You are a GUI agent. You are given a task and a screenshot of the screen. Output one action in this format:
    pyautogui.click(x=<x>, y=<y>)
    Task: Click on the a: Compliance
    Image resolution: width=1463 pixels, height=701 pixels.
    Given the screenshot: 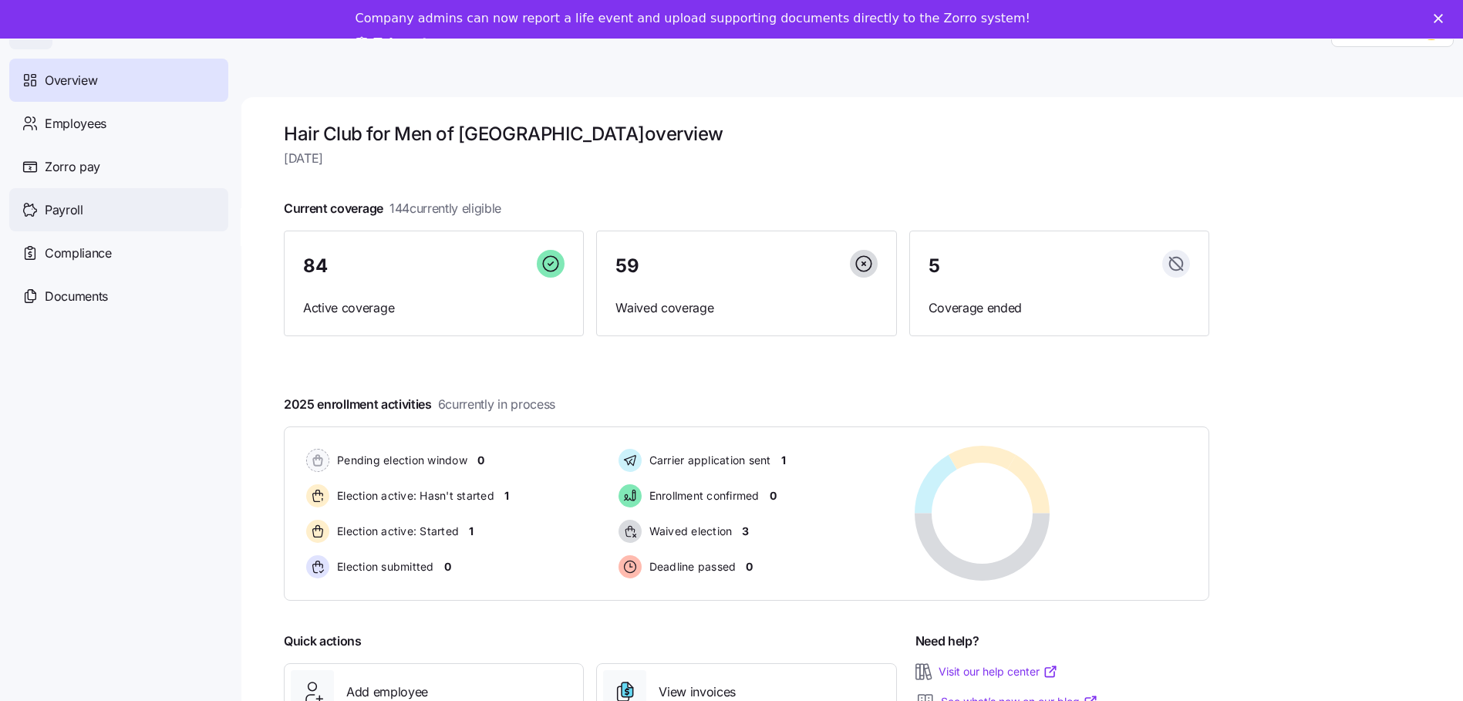 What is the action you would take?
    pyautogui.click(x=119, y=253)
    